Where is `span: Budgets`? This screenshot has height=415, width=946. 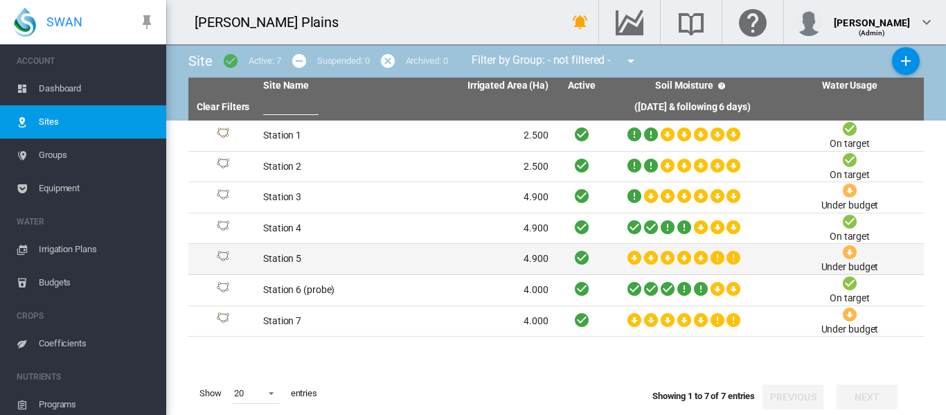
span: Budgets is located at coordinates (97, 283).